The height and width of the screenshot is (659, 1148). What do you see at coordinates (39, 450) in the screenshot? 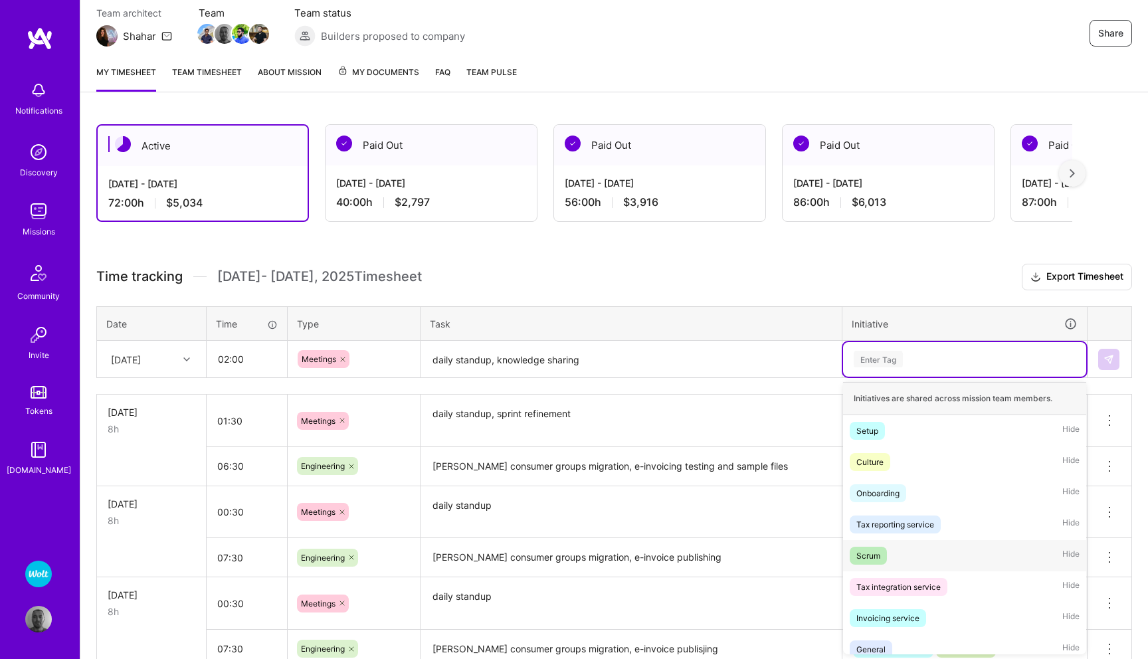
I see `img: guide book` at bounding box center [39, 450].